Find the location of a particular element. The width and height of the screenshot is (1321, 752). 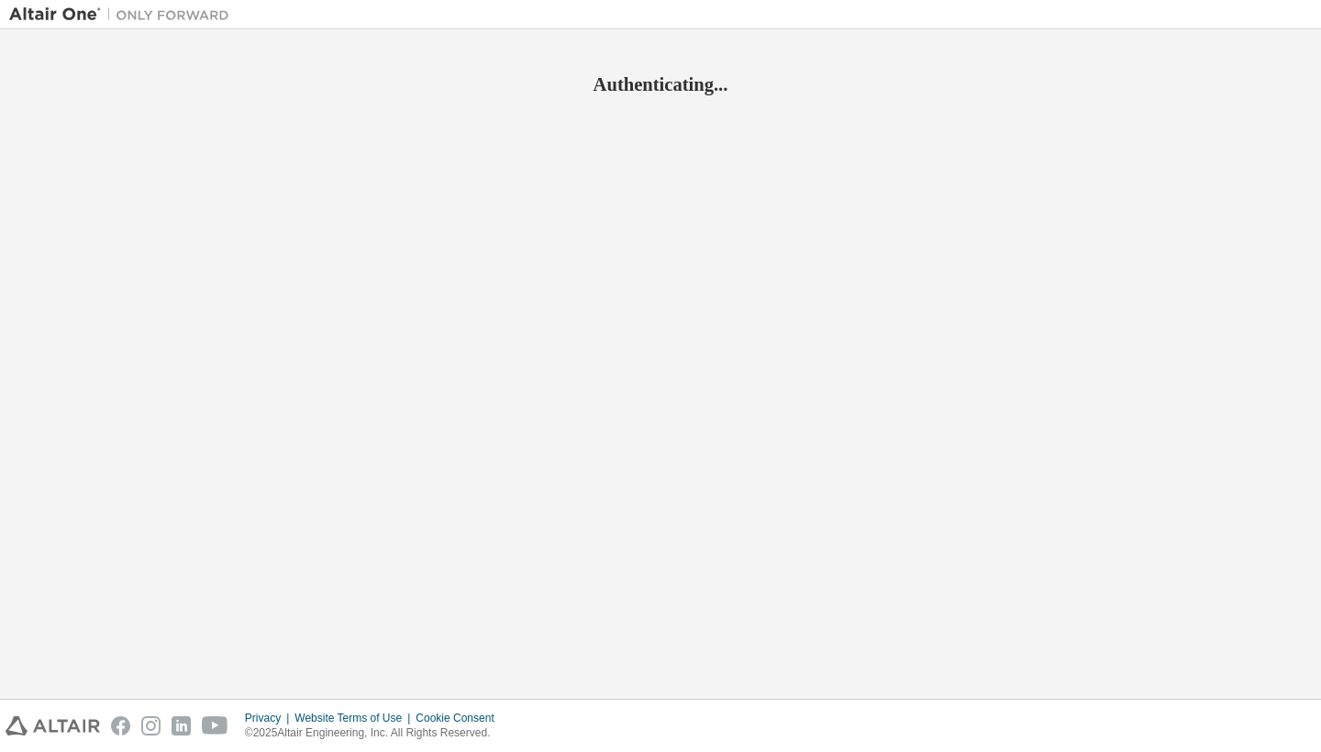

img: linkedin.svg is located at coordinates (181, 726).